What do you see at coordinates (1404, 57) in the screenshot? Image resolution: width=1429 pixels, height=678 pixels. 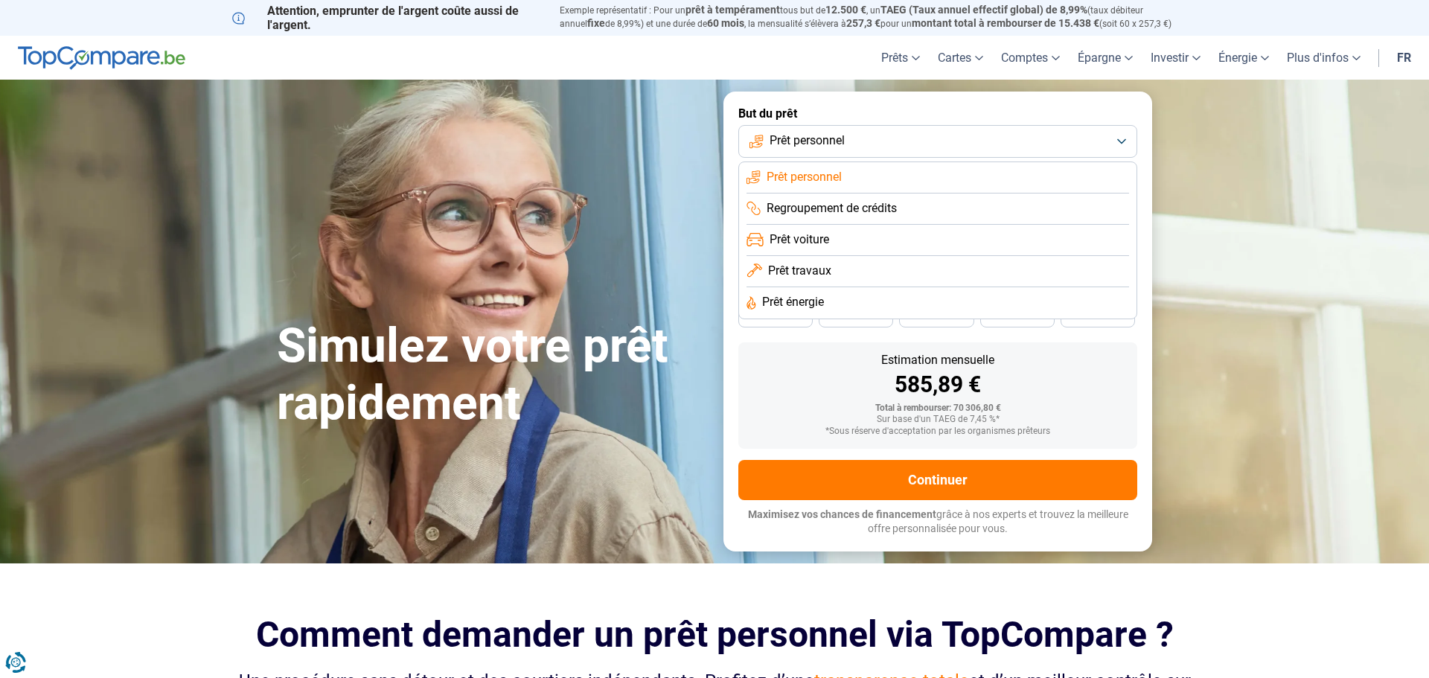 I see `a: fr` at bounding box center [1404, 57].